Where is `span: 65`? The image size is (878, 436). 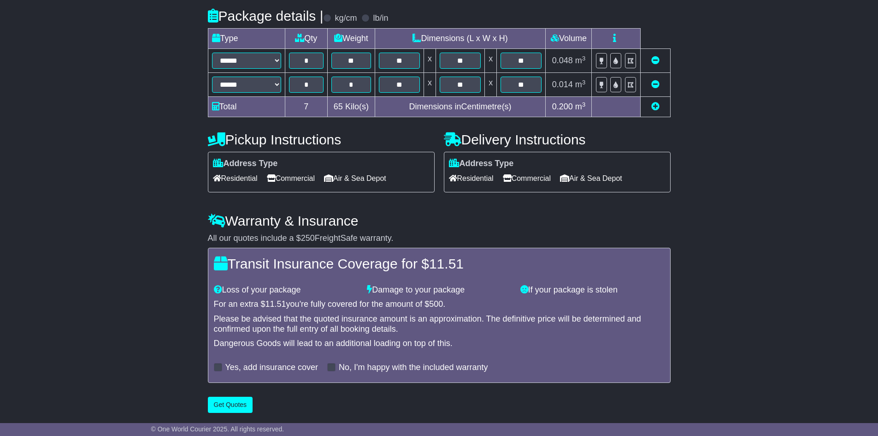 span: 65 is located at coordinates (338, 107).